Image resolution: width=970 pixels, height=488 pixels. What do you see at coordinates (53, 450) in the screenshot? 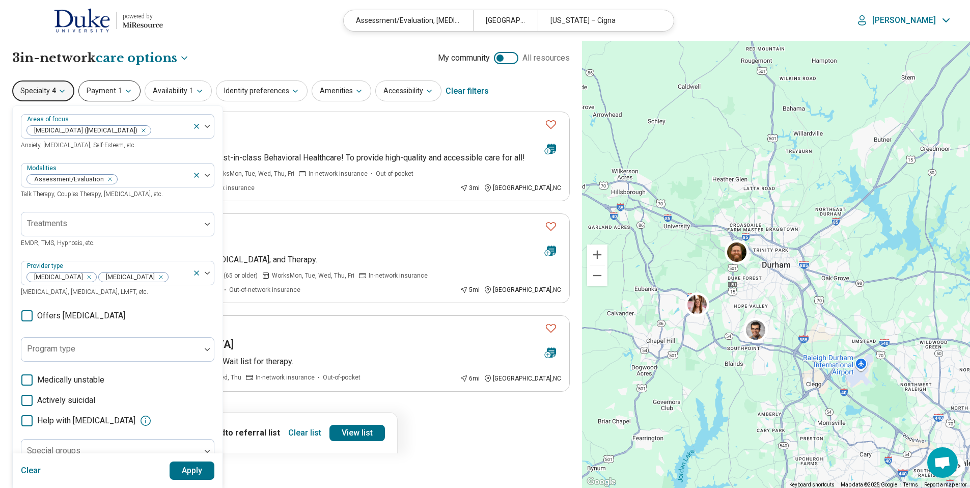
I see `label: Special groups` at bounding box center [53, 450].